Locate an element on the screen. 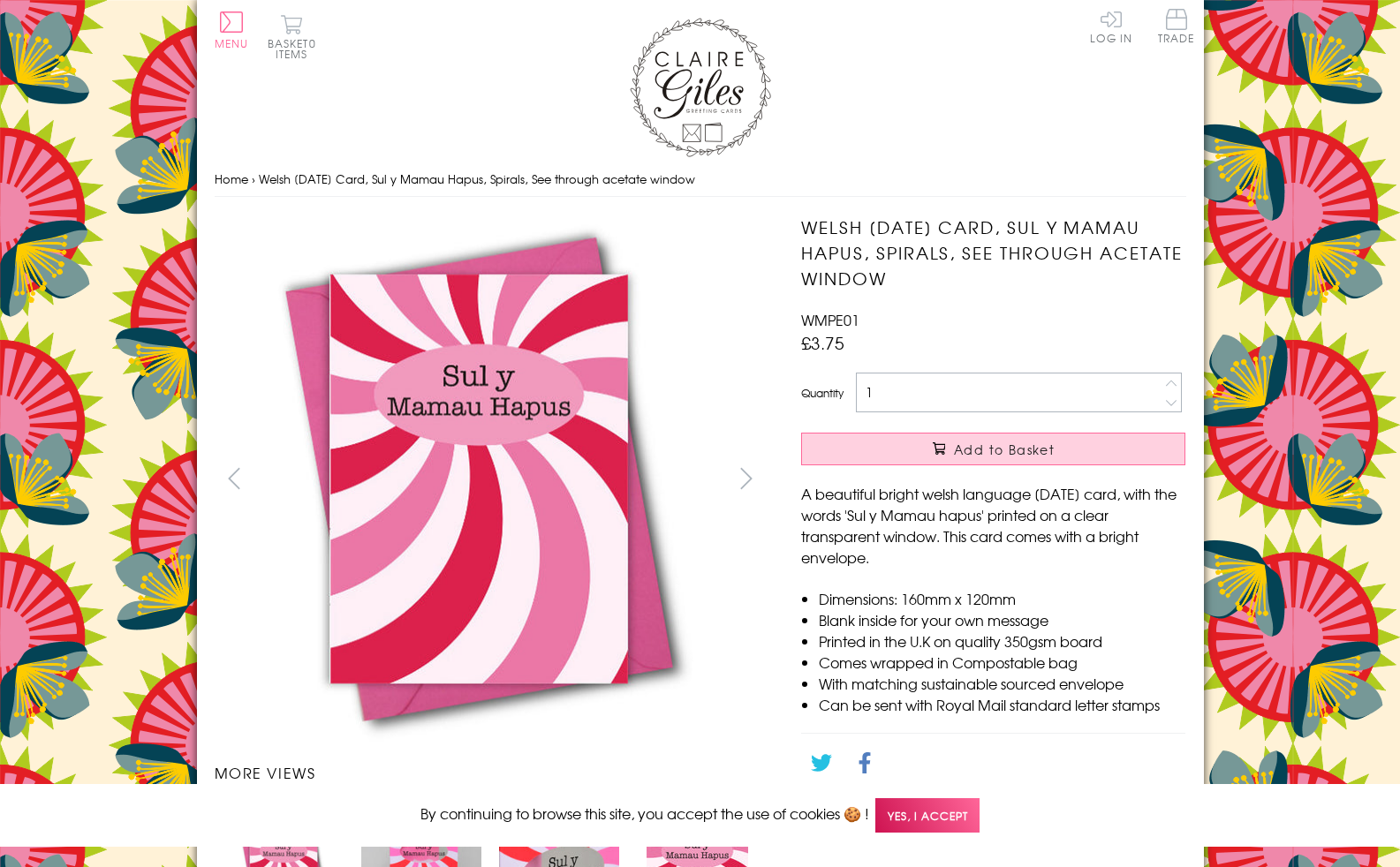 The width and height of the screenshot is (1400, 867). h3: More views is located at coordinates (490, 772).